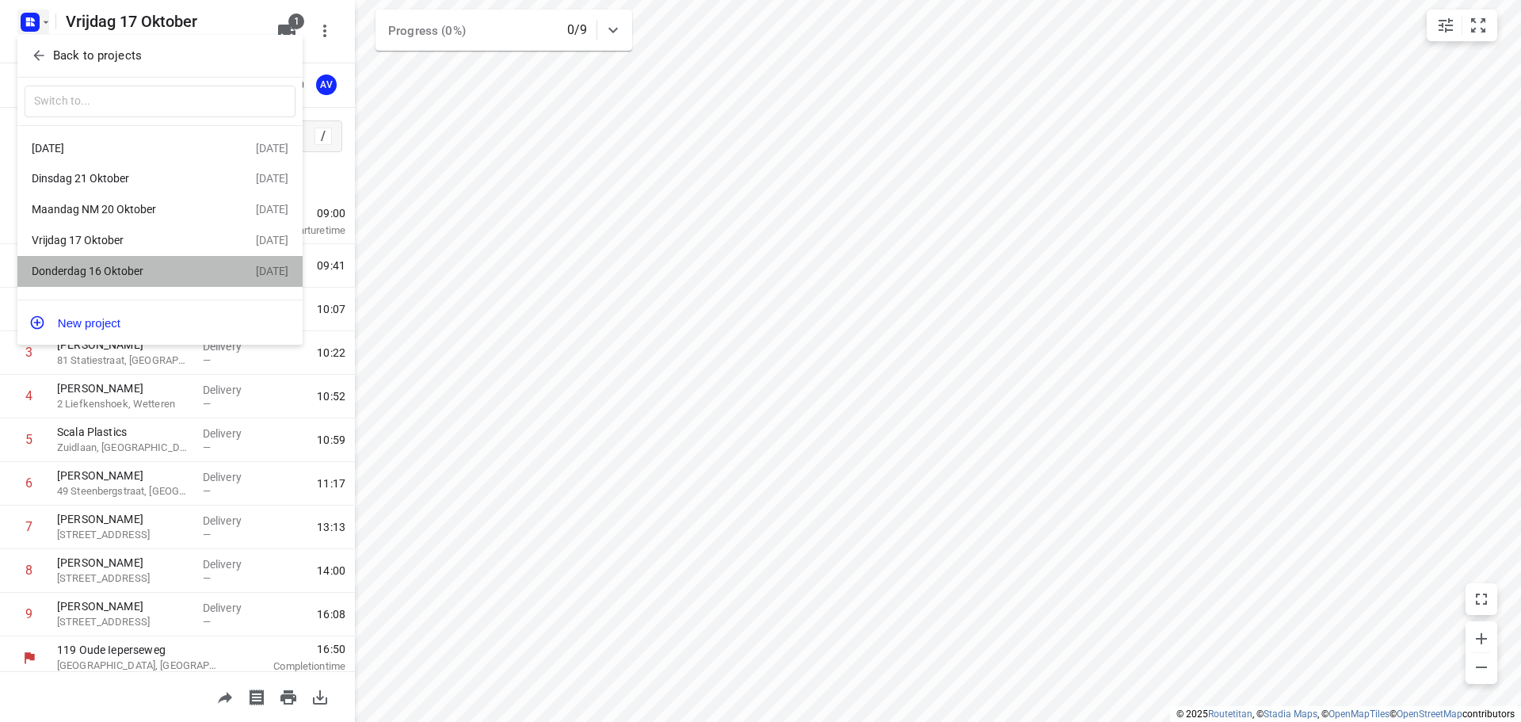 The image size is (1521, 722). I want to click on button: New project, so click(160, 322).